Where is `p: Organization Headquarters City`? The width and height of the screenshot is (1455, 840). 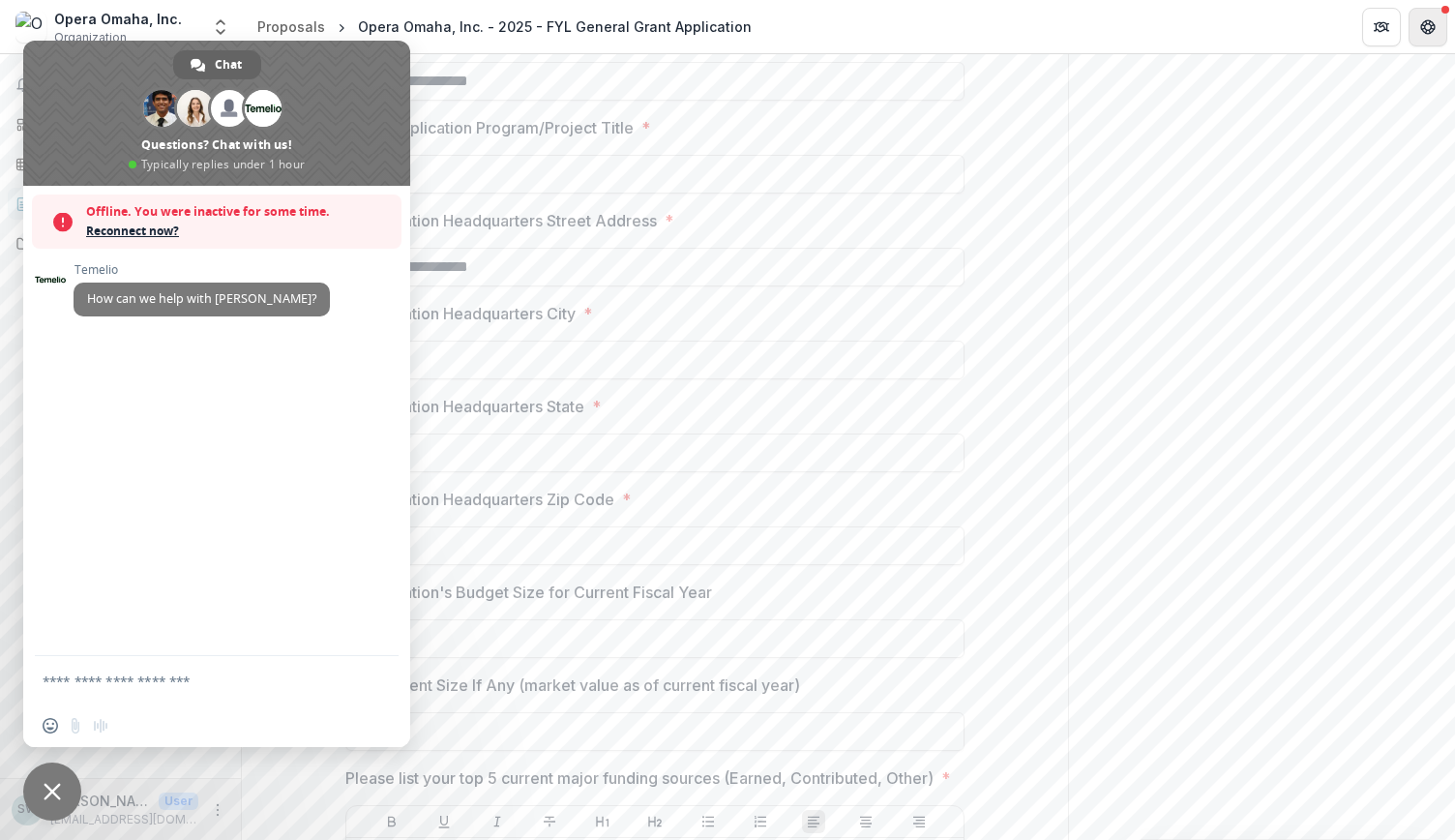
p: Organization Headquarters City is located at coordinates (460, 313).